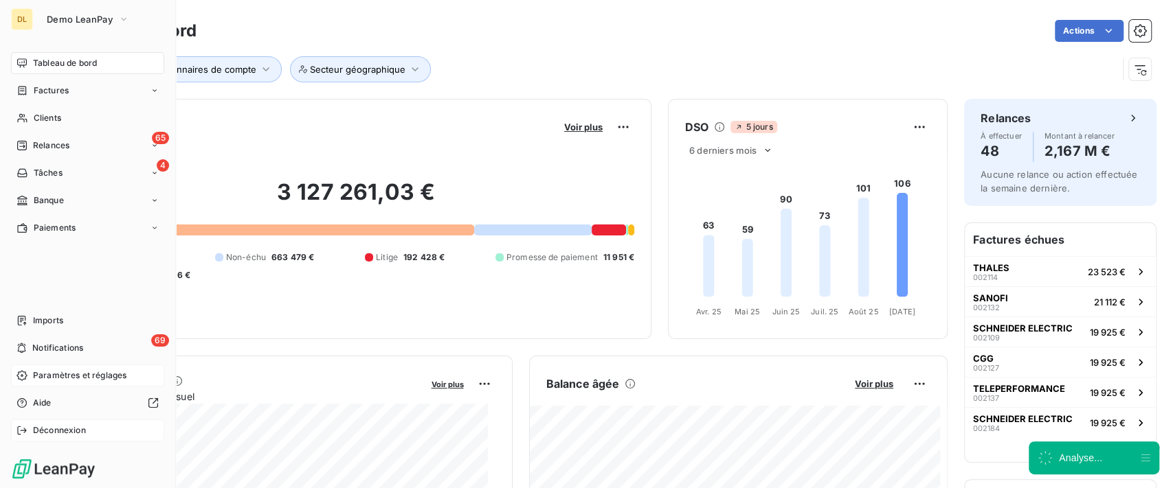  I want to click on span: Promesse de paiement, so click(552, 258).